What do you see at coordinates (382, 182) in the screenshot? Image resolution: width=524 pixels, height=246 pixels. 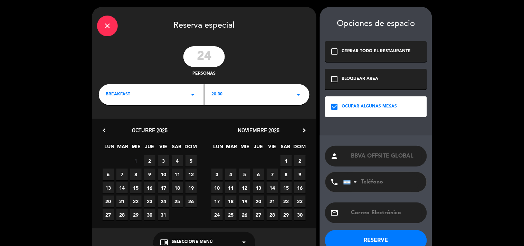 I see `input: Teléfono` at bounding box center [382, 182].